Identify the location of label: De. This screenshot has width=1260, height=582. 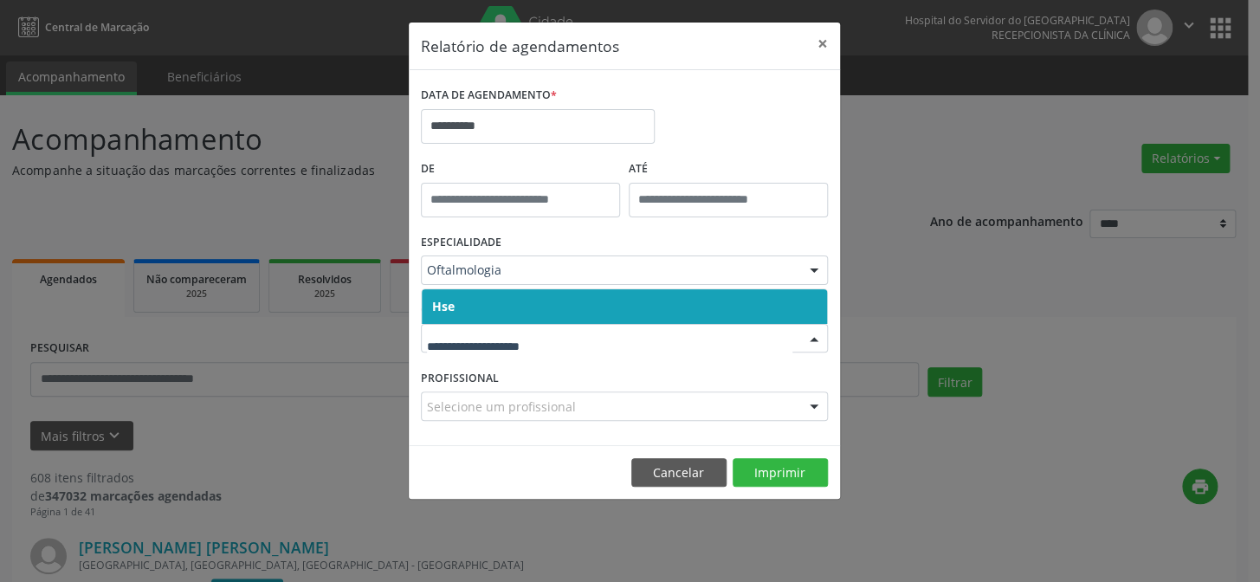
(520, 169).